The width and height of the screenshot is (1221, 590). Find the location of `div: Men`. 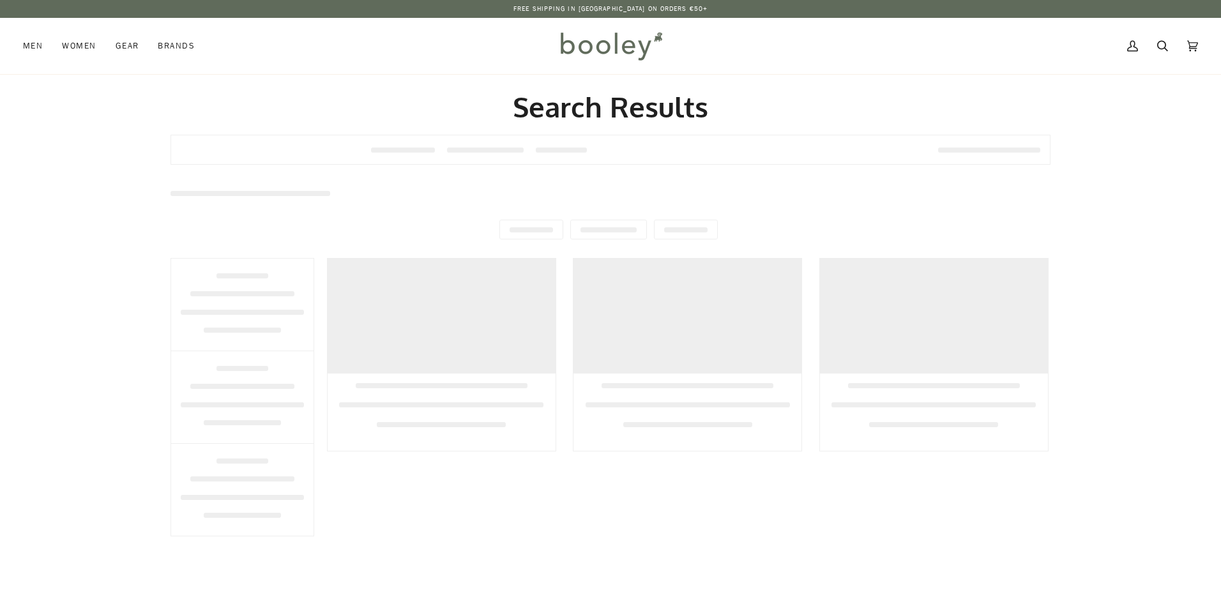

div: Men is located at coordinates (38, 46).